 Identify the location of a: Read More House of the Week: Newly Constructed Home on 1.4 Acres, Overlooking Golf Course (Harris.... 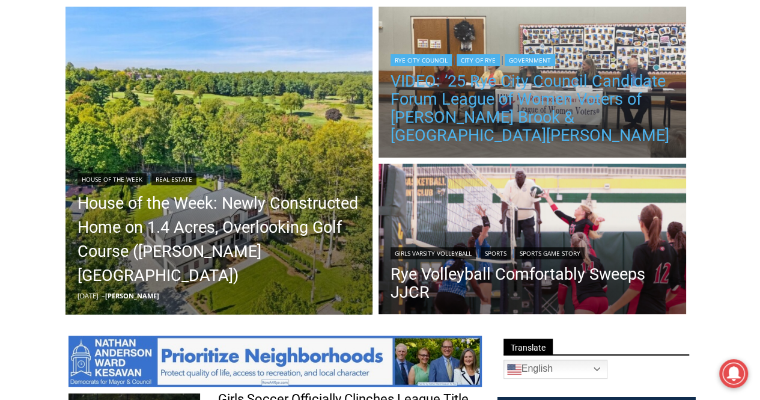
(219, 160).